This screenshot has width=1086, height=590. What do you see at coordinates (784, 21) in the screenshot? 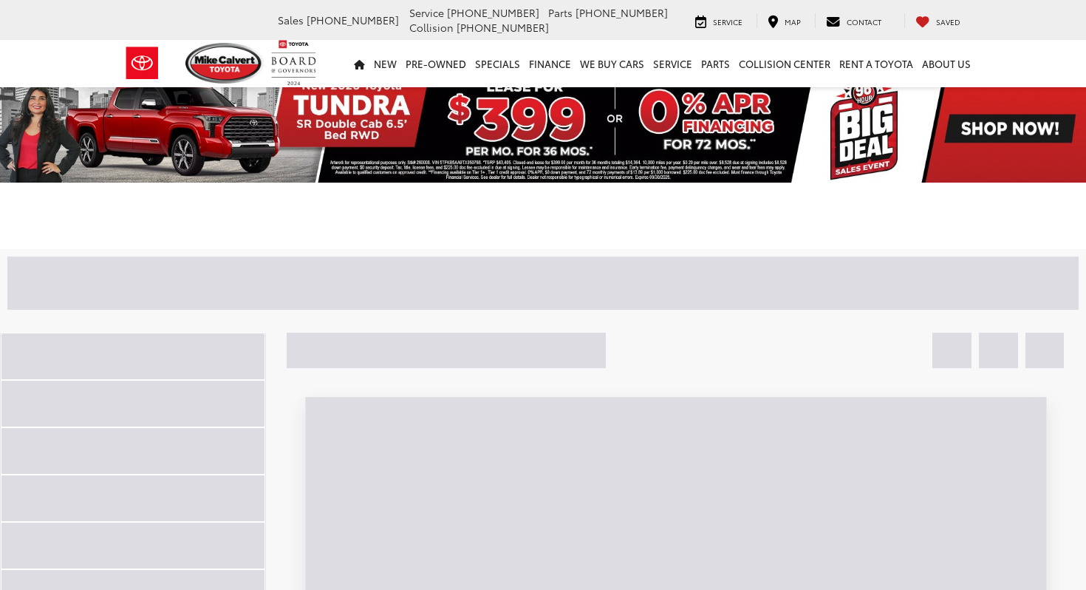
I see `a: Map` at bounding box center [784, 21].